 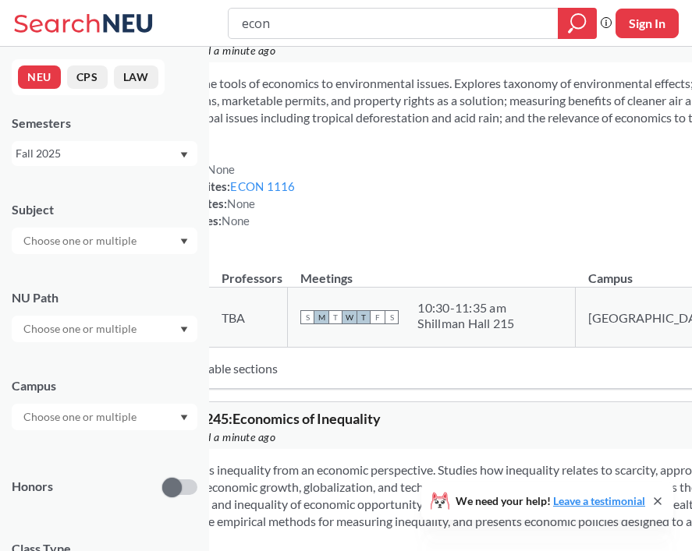 What do you see at coordinates (466, 308) in the screenshot?
I see `div: 10:30 - 11:35 am` at bounding box center [466, 308].